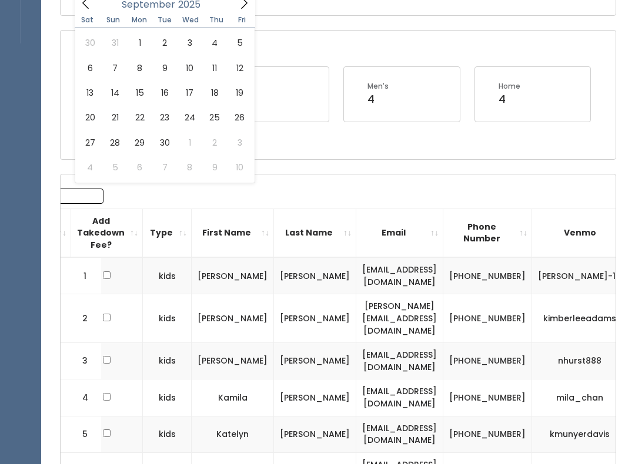  Describe the element at coordinates (165, 68) in the screenshot. I see `span: September 9, 2025` at that location.